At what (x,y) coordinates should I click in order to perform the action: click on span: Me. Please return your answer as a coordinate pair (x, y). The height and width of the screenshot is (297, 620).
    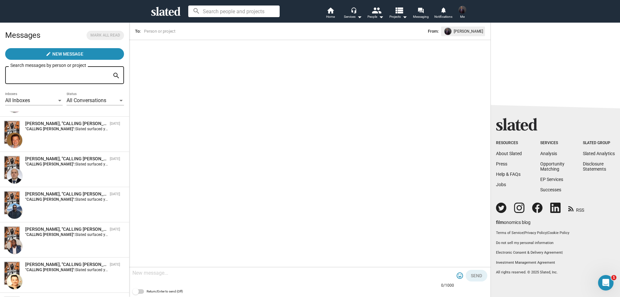
    Looking at the image, I should click on (463, 17).